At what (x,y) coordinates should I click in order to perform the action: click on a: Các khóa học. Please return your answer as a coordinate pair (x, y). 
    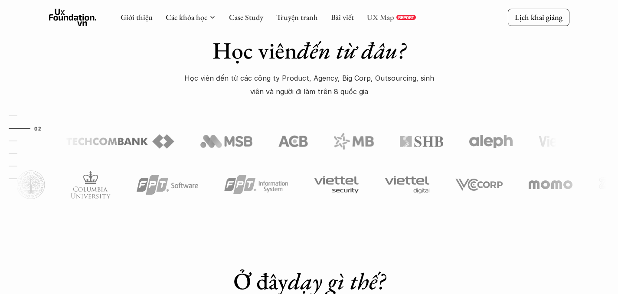
    Looking at the image, I should click on (186, 17).